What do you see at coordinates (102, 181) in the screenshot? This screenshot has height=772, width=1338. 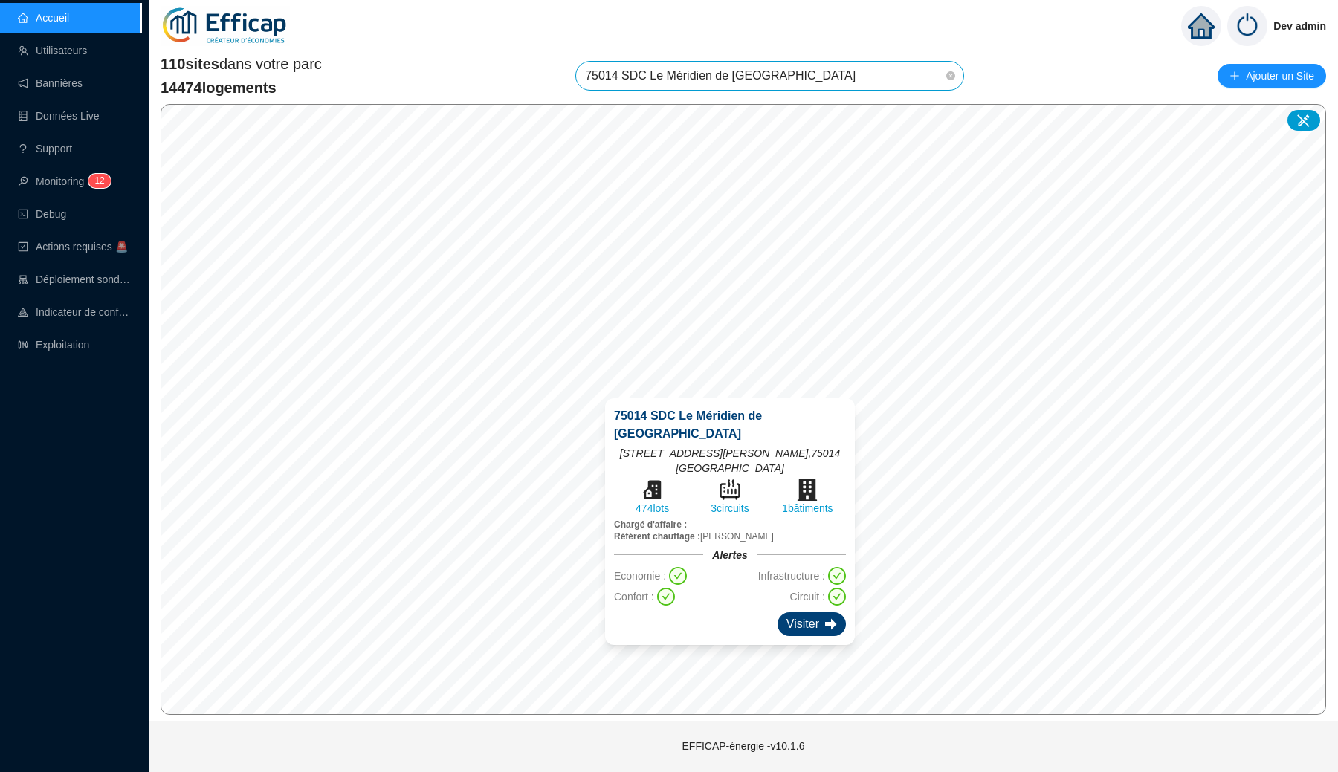 I see `span: 2` at bounding box center [102, 181].